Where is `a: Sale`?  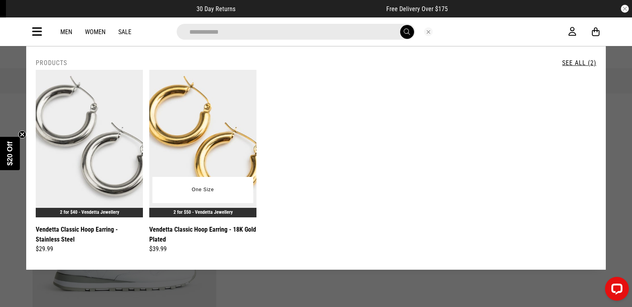 a: Sale is located at coordinates (125, 32).